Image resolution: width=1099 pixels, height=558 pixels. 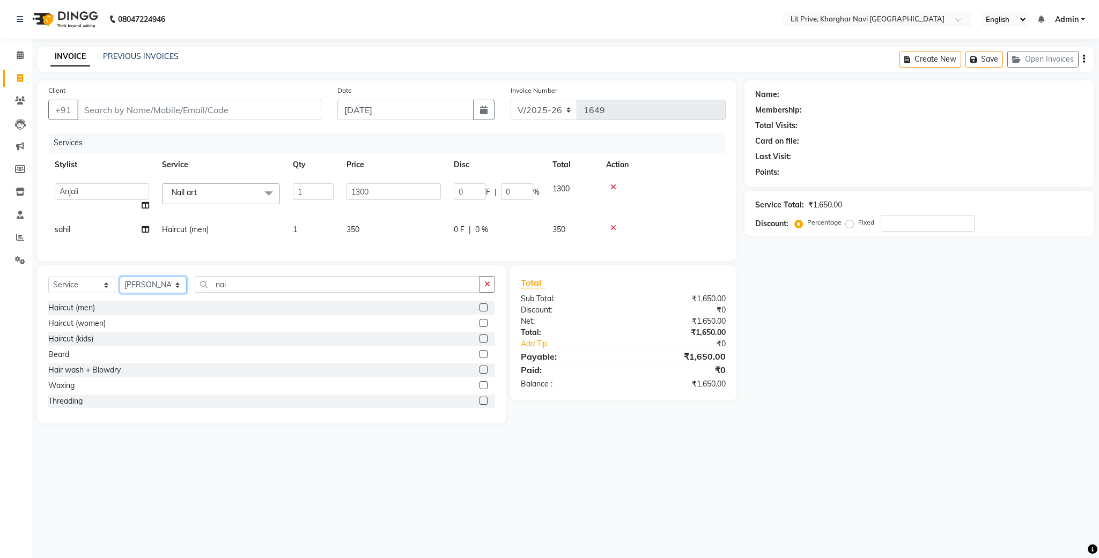 What do you see at coordinates (533, 283) in the screenshot?
I see `span: Total` at bounding box center [533, 283].